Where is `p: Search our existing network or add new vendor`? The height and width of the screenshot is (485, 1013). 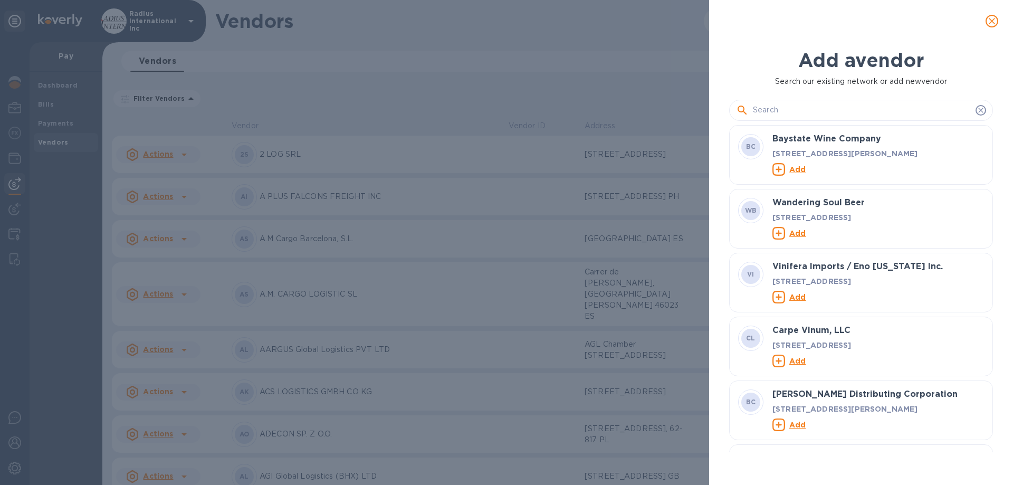 p: Search our existing network or add new vendor is located at coordinates (861, 81).